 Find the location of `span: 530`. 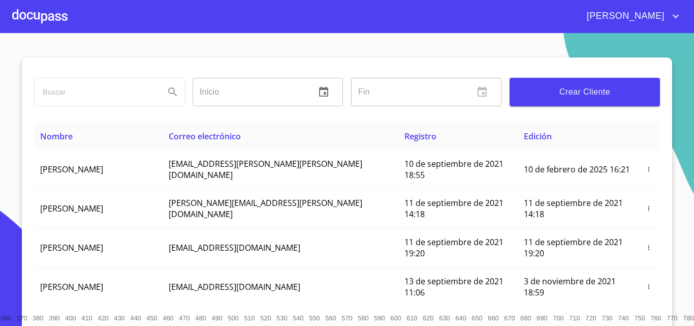

span: 530 is located at coordinates (282, 318).